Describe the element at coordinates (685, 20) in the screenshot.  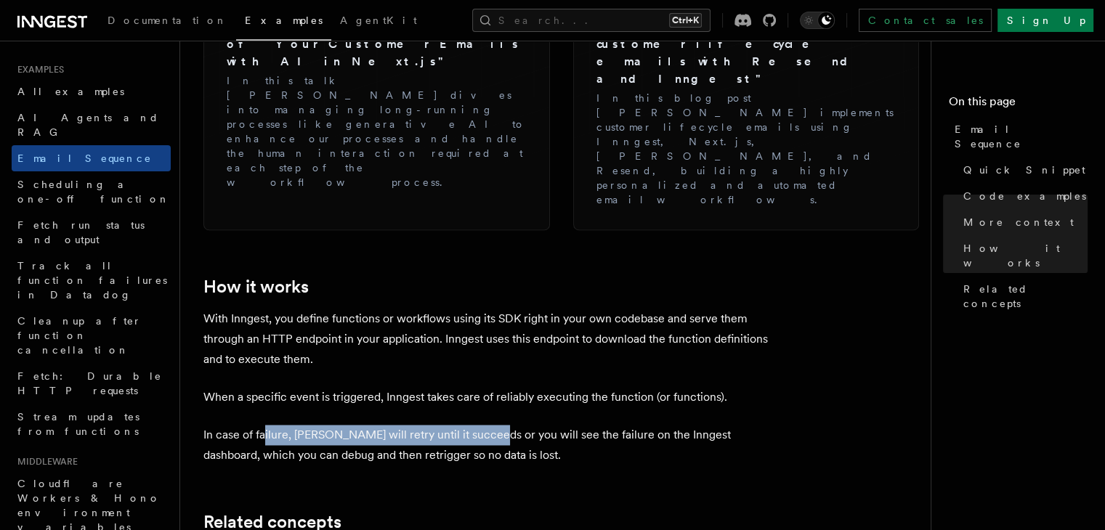
I see `kbd: Ctrl+K` at that location.